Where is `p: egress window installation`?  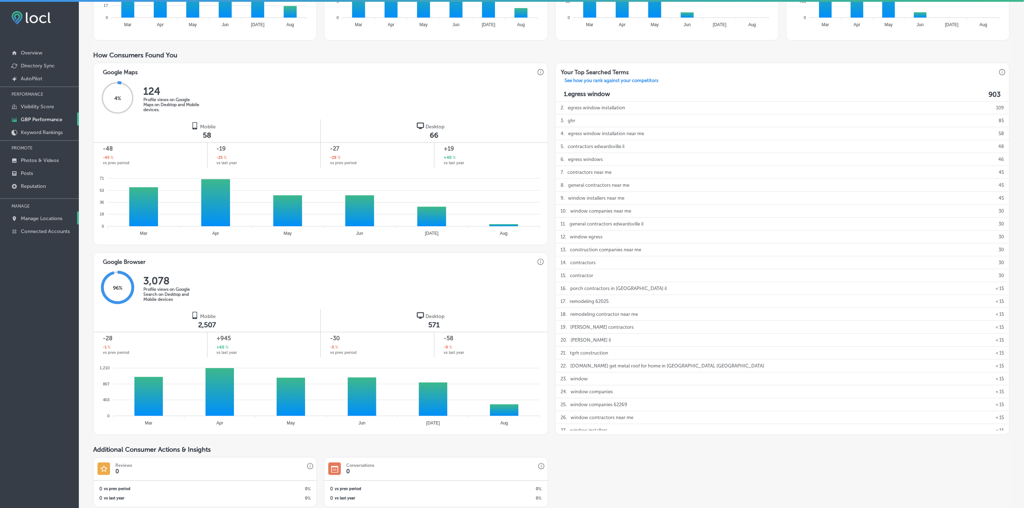
p: egress window installation is located at coordinates (597, 107).